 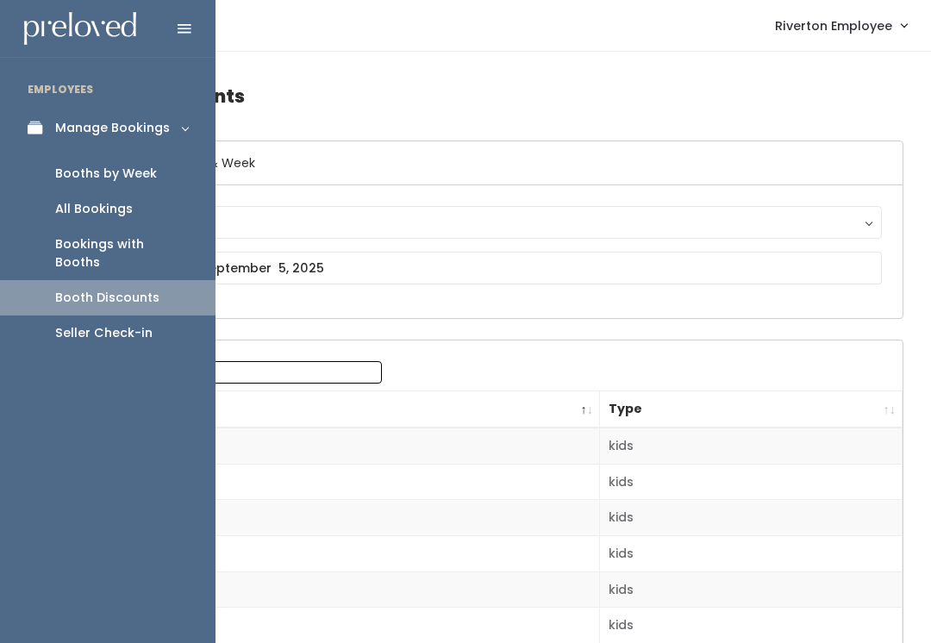 I want to click on th: Booth Number: activate to sort column descending, so click(x=344, y=409).